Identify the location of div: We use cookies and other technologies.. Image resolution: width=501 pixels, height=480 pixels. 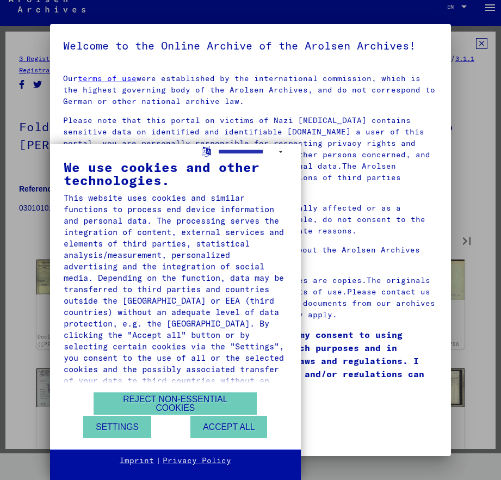
(175, 174).